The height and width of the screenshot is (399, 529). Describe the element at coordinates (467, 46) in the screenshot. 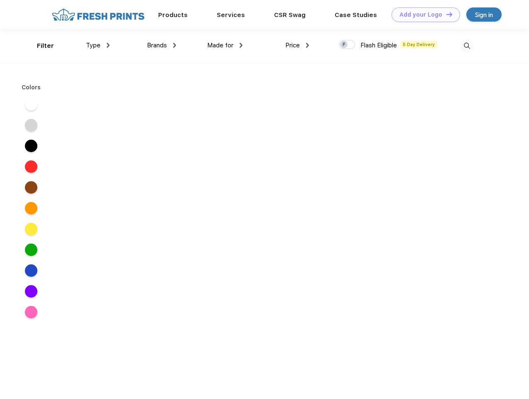

I see `img: desktop_search.svg` at that location.